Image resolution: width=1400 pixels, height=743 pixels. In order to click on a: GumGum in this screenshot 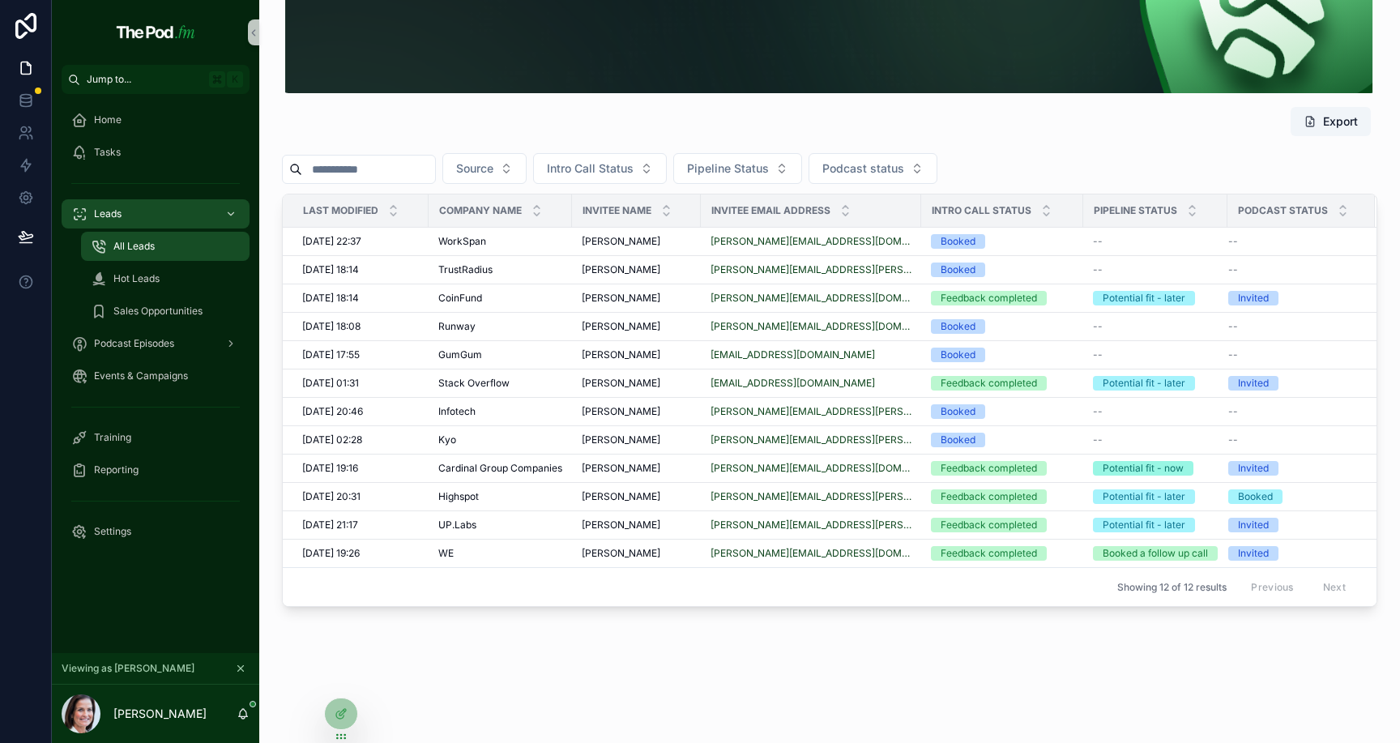, I will do `click(500, 355)`.